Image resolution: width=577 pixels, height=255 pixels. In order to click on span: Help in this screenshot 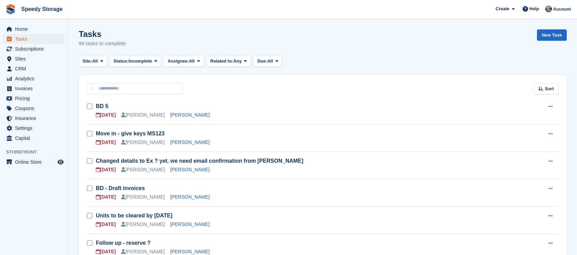, I will do `click(534, 9)`.